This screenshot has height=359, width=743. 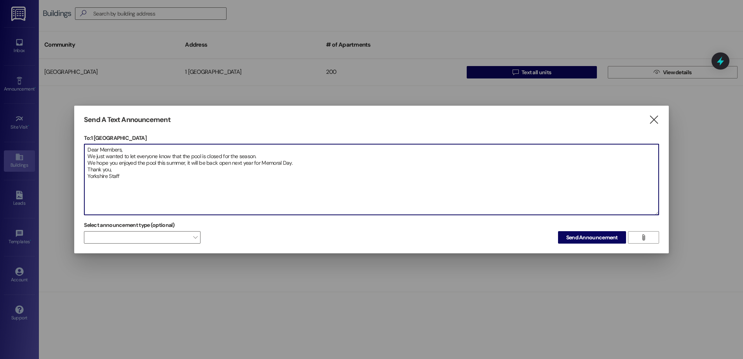 What do you see at coordinates (372, 180) in the screenshot?
I see `textarea: Dear Members, We just wanted to let everyone know that the pool is closed for the season. We hope...` at bounding box center [372, 180].